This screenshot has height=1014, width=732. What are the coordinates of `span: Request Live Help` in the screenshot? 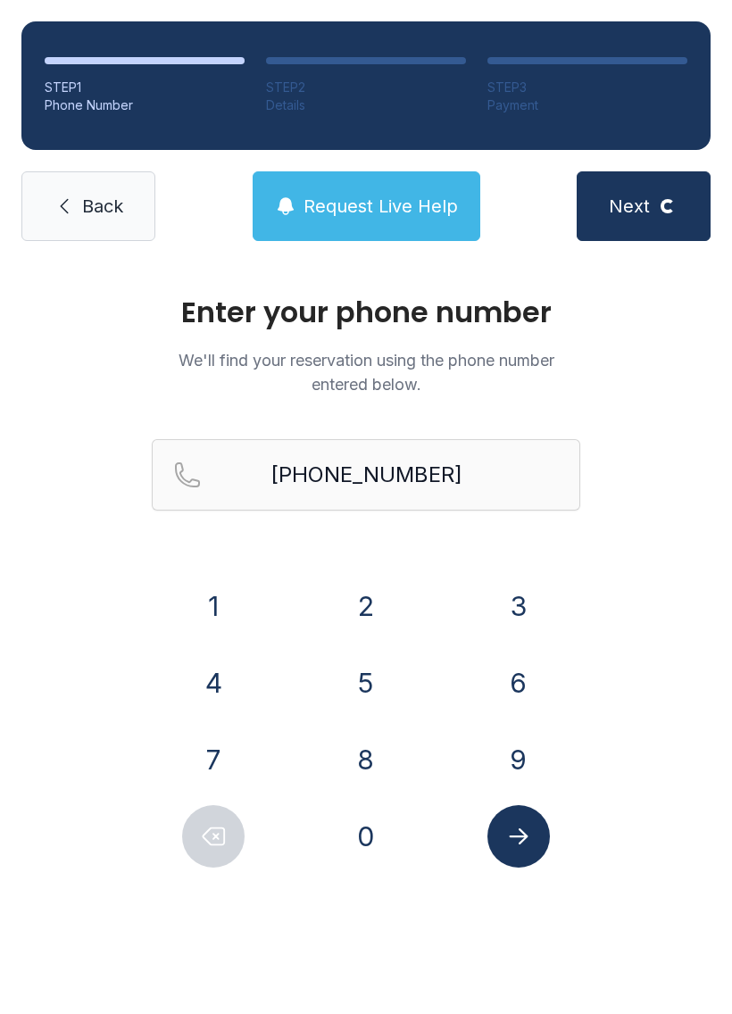 It's located at (380, 206).